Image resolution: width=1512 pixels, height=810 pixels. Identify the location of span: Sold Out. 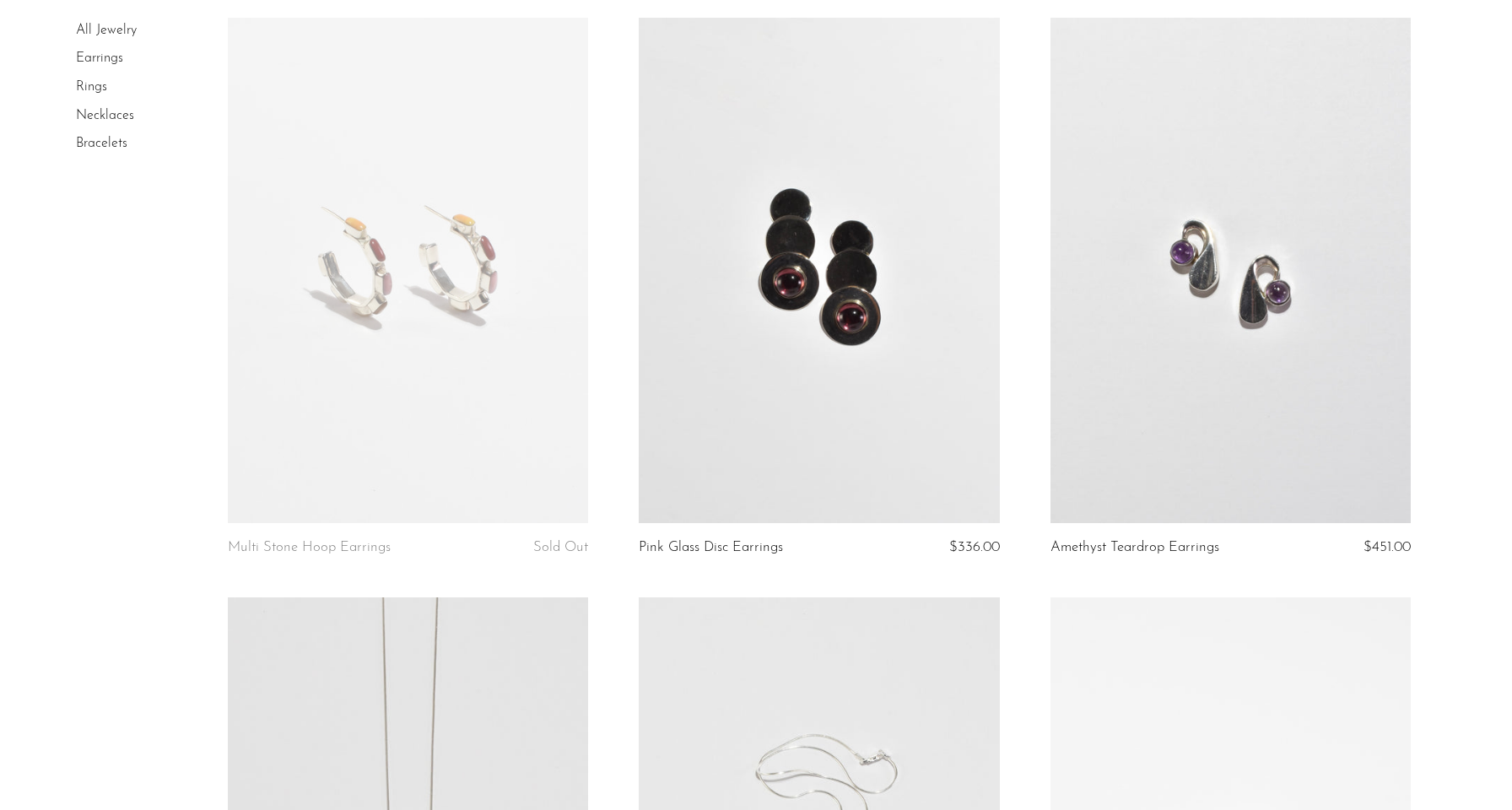
(560, 546).